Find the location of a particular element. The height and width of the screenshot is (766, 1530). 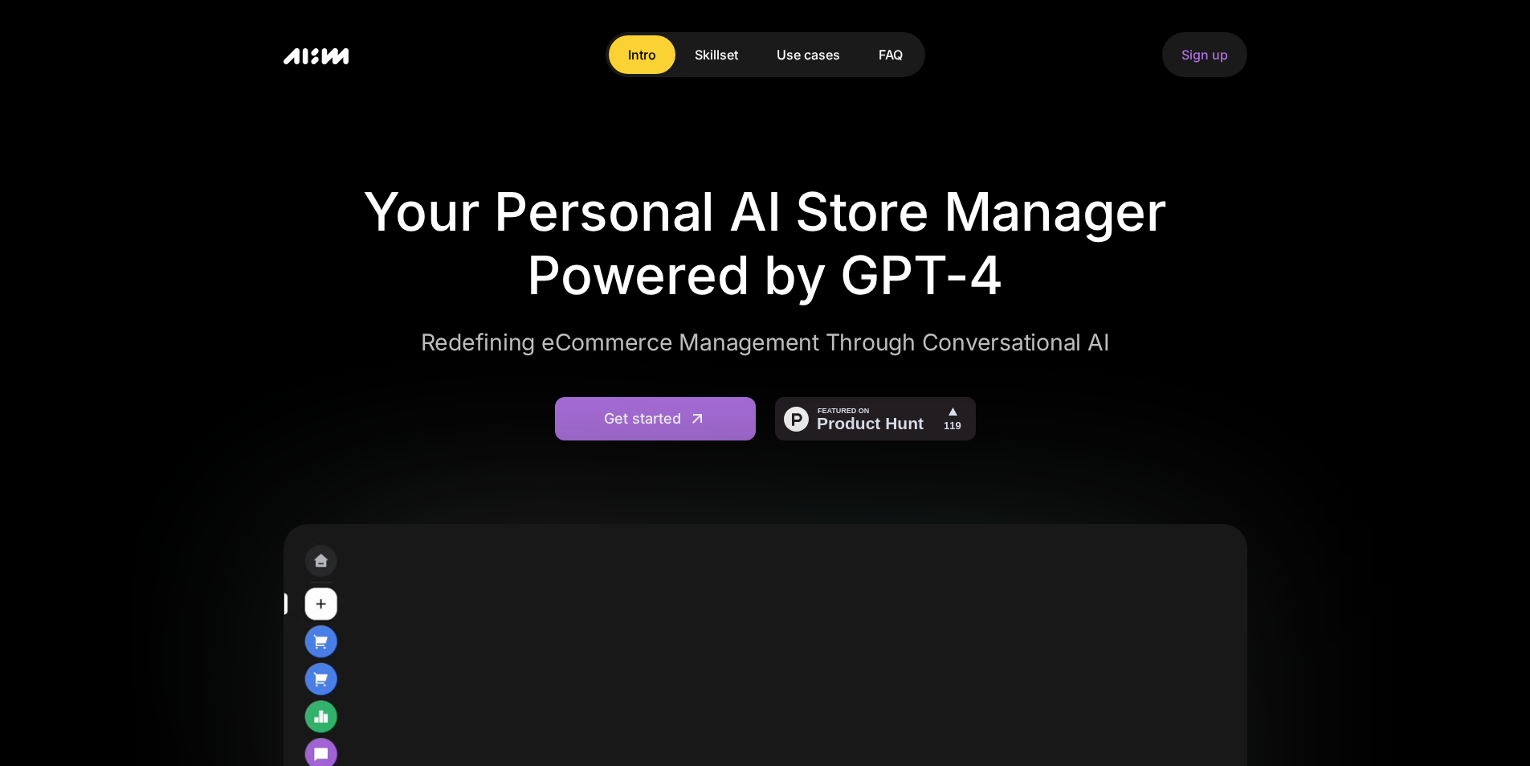

div: Skillset is located at coordinates (717, 55).